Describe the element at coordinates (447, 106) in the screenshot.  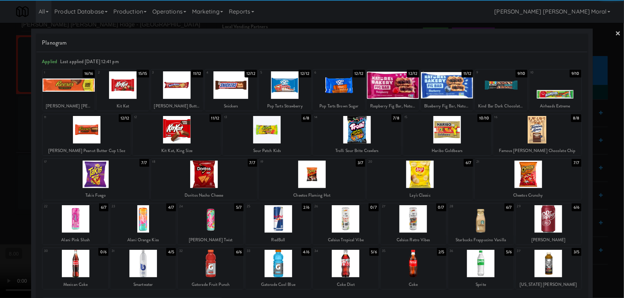
I see `div: Blueberry Fig Bar, Nature's Bakery` at that location.